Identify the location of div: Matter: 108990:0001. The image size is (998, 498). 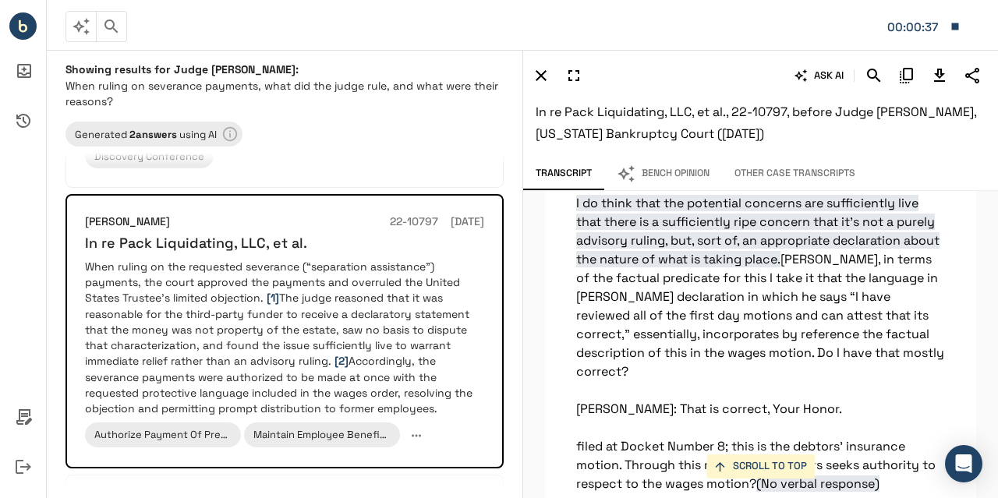
(915, 27).